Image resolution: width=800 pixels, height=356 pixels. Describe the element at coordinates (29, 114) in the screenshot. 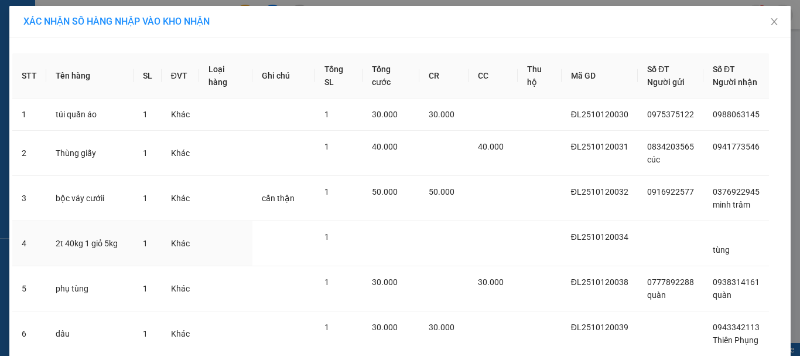

I see `td: 1` at that location.